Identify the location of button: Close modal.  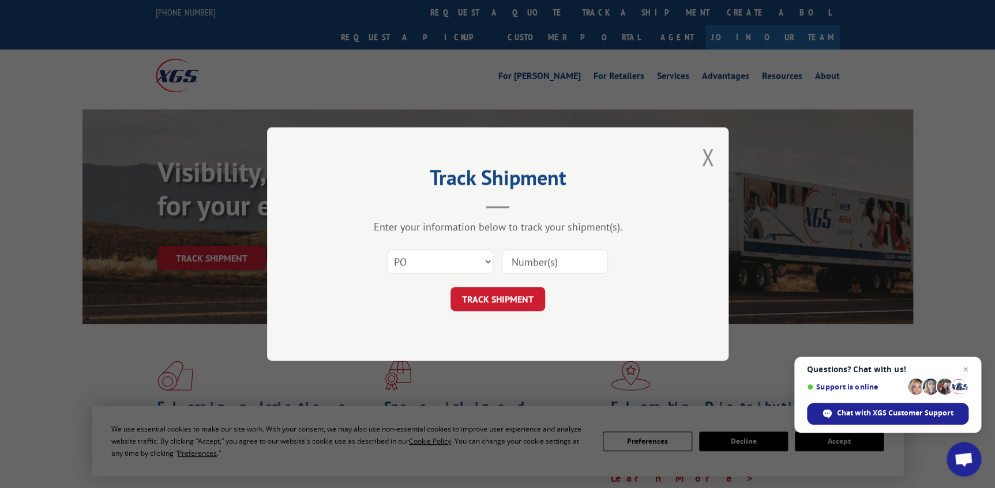
(708, 157).